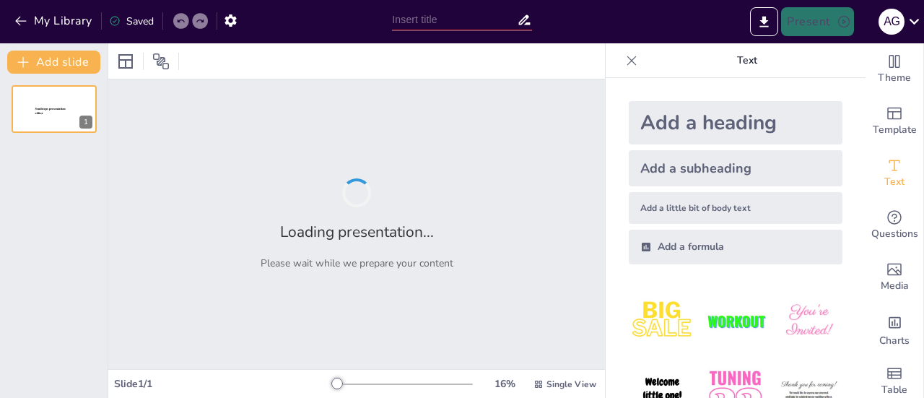 The height and width of the screenshot is (398, 924). Describe the element at coordinates (747, 61) in the screenshot. I see `p: Text` at that location.